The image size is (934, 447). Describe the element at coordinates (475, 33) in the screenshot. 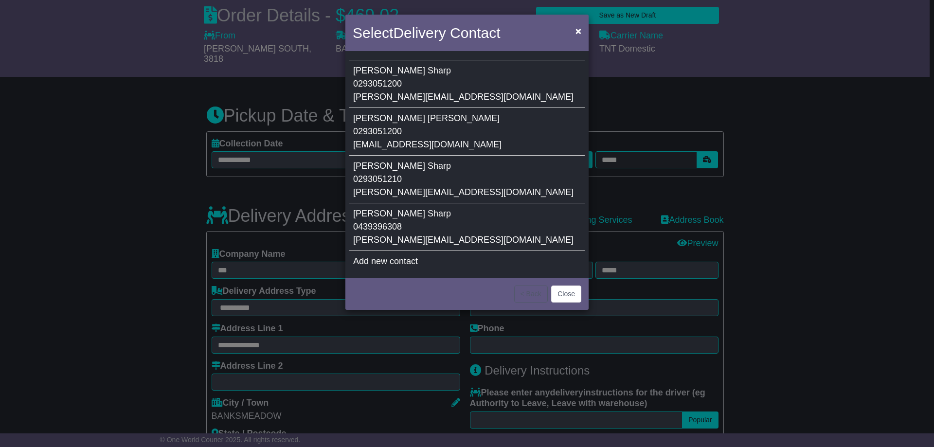

I see `span: Contact` at that location.